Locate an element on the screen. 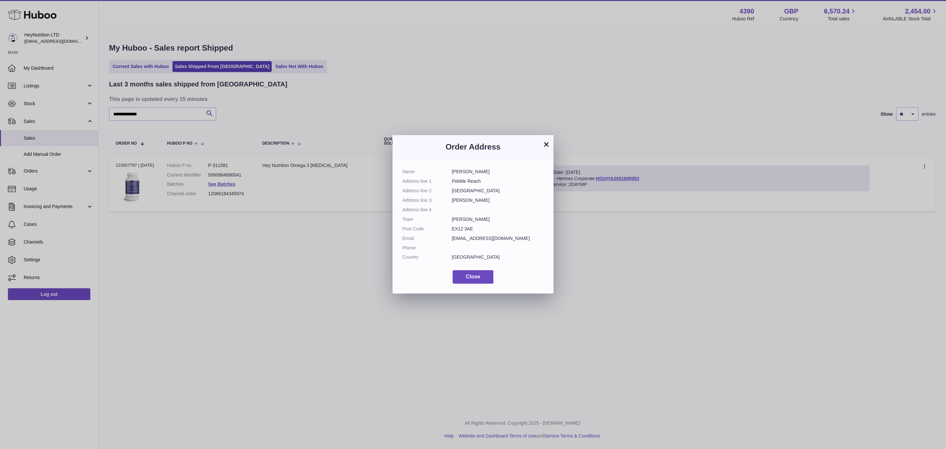 The height and width of the screenshot is (449, 946). h3: Order Address is located at coordinates (473, 147).